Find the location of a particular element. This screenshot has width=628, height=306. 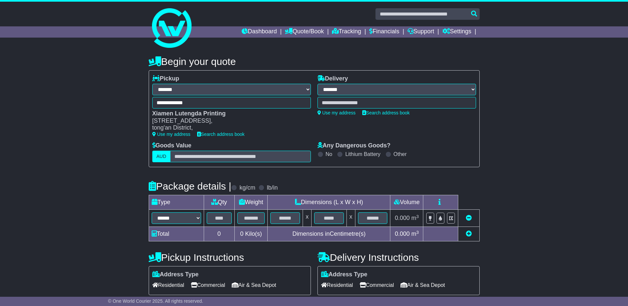

label: Pickup is located at coordinates (166, 79).